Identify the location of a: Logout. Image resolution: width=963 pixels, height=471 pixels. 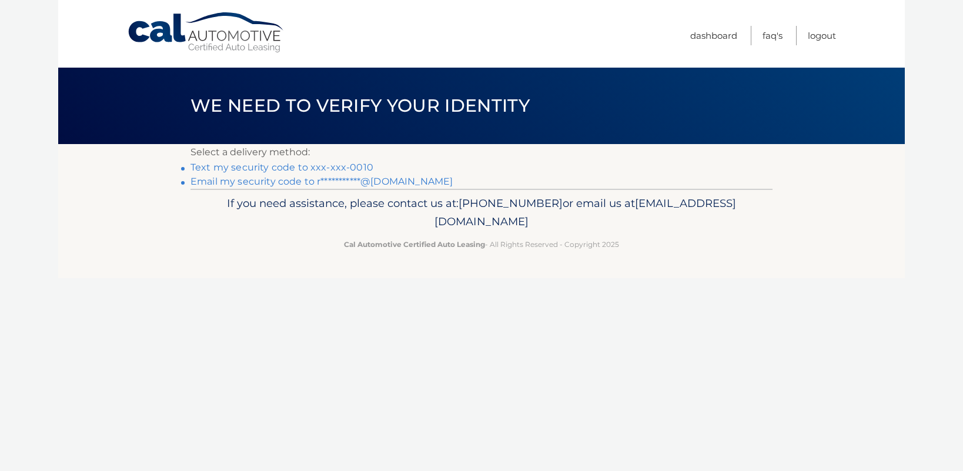
(822, 35).